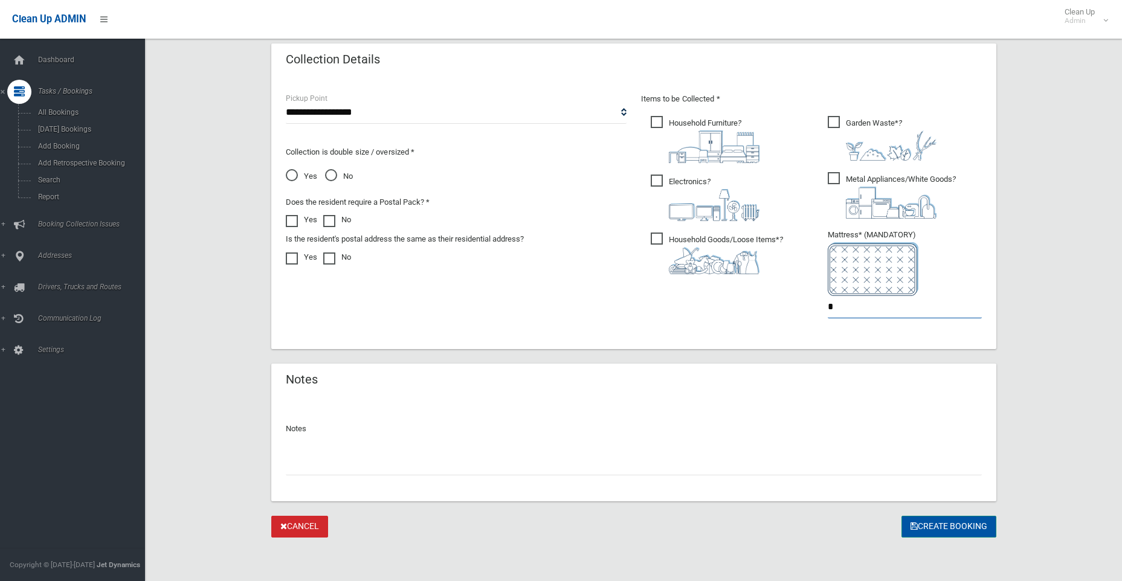 This screenshot has width=1122, height=581. I want to click on span: Metal Appliances/White Goods, so click(892, 195).